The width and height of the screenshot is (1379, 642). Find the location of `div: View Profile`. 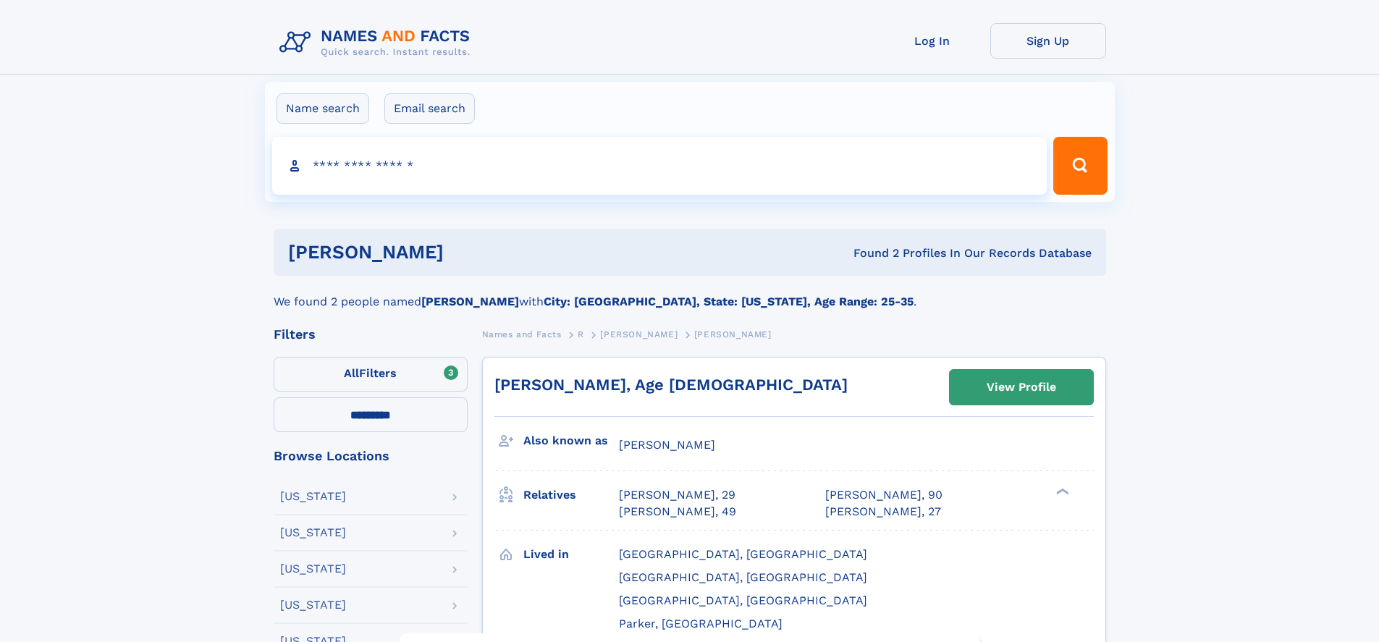

div: View Profile is located at coordinates (1021, 387).